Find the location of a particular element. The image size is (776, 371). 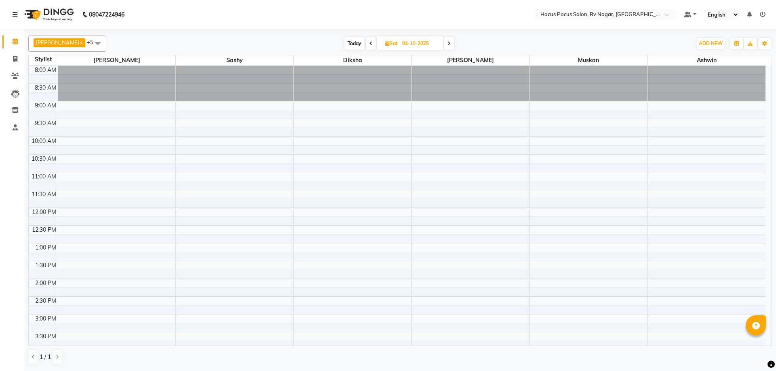

div: 1:30 PM is located at coordinates (46, 265).